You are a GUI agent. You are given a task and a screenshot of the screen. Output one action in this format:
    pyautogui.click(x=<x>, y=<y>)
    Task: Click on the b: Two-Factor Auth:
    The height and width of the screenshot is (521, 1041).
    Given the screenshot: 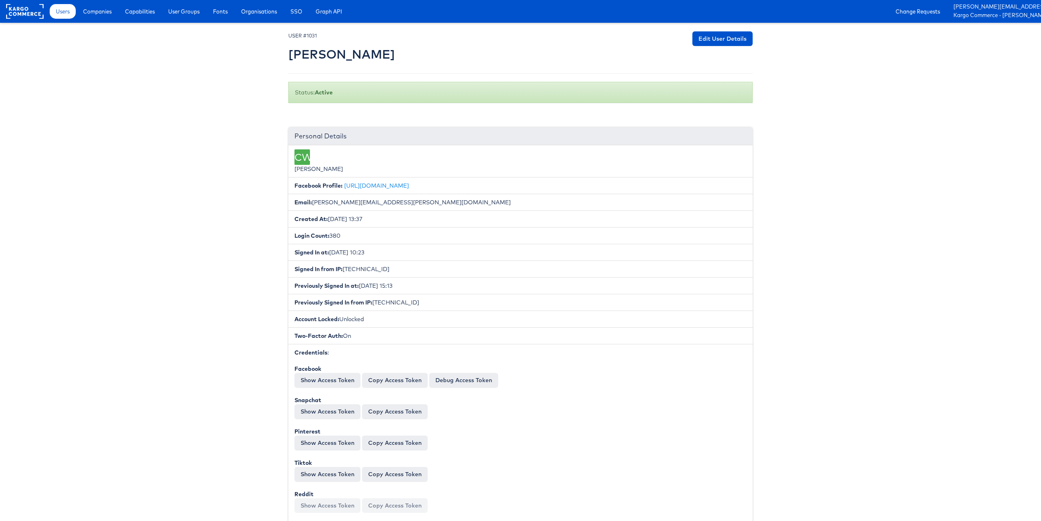 What is the action you would take?
    pyautogui.click(x=319, y=336)
    